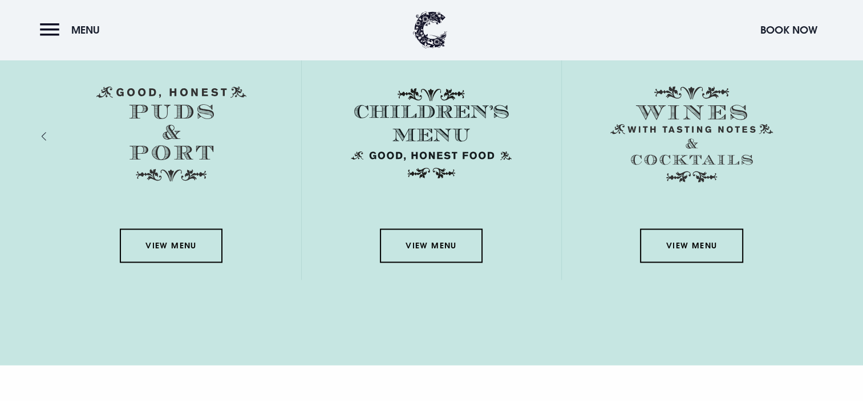 The height and width of the screenshot is (401, 863). I want to click on img: Menu puds and port, so click(171, 134).